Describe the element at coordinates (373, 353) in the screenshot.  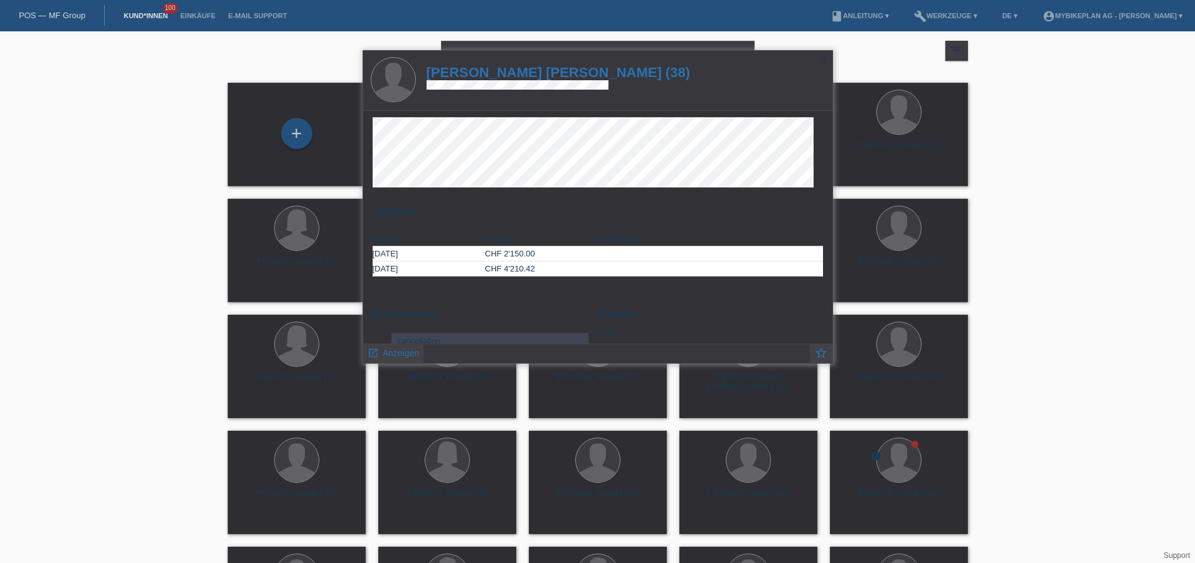
I see `i: launch` at that location.